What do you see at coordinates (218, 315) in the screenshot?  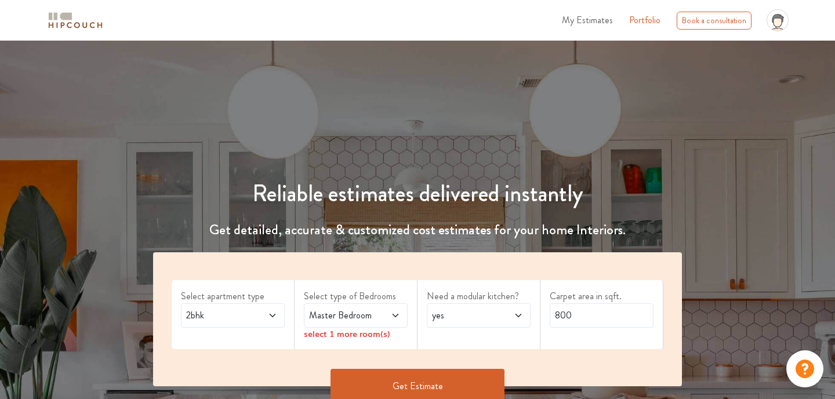 I see `span: 2bhk` at bounding box center [218, 315].